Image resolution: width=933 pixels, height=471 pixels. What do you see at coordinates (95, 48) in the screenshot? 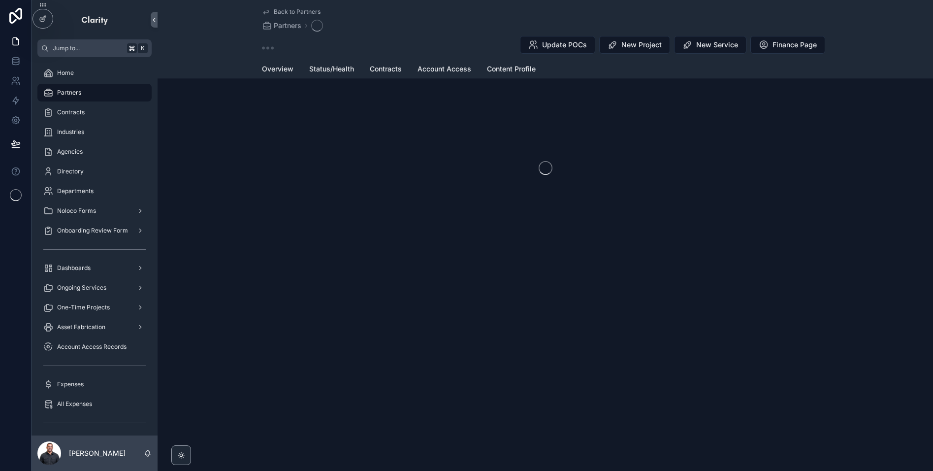
I see `button: Jump to...K` at bounding box center [95, 48].